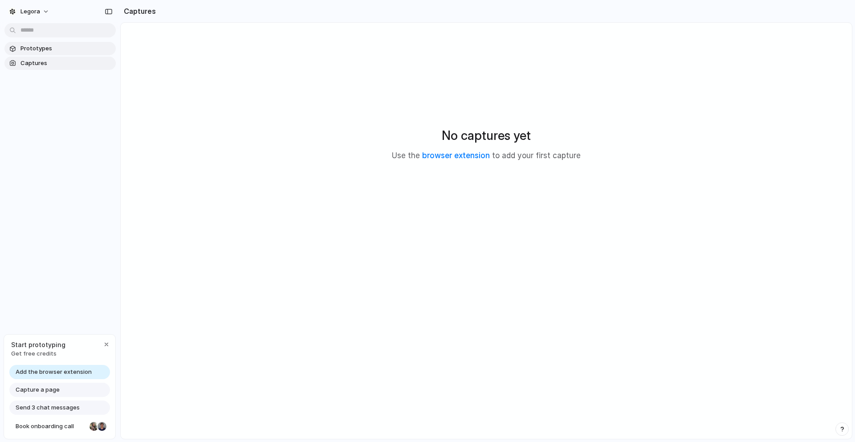  I want to click on span: Capture a page, so click(37, 390).